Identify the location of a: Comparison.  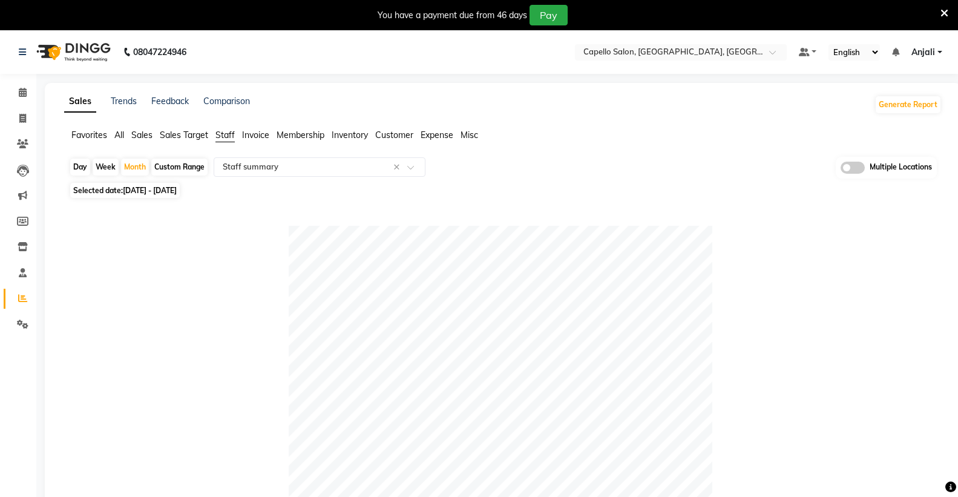
(226, 101).